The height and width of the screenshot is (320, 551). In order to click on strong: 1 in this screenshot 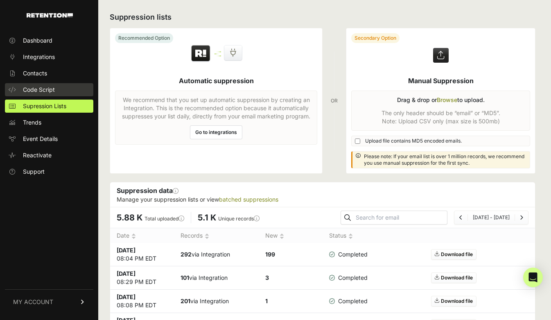, I will do `click(266, 300)`.